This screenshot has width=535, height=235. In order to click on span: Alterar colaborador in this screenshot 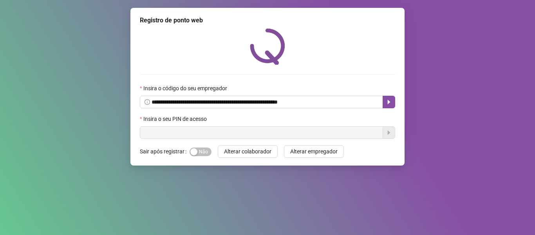, I will do `click(247, 151)`.